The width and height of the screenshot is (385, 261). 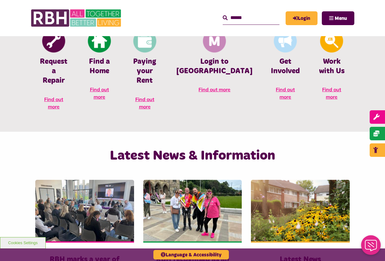 I want to click on h4: Find a Home, so click(x=99, y=67).